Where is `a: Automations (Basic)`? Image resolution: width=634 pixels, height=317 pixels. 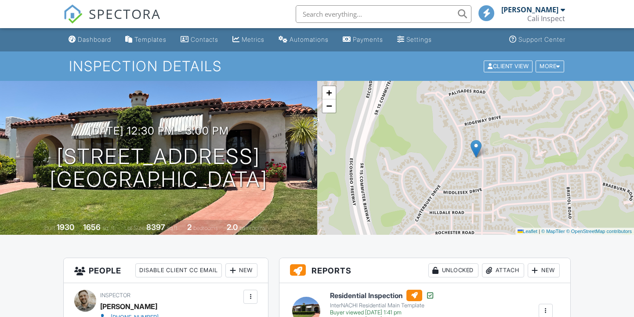
a: Automations (Basic) is located at coordinates (304, 40).